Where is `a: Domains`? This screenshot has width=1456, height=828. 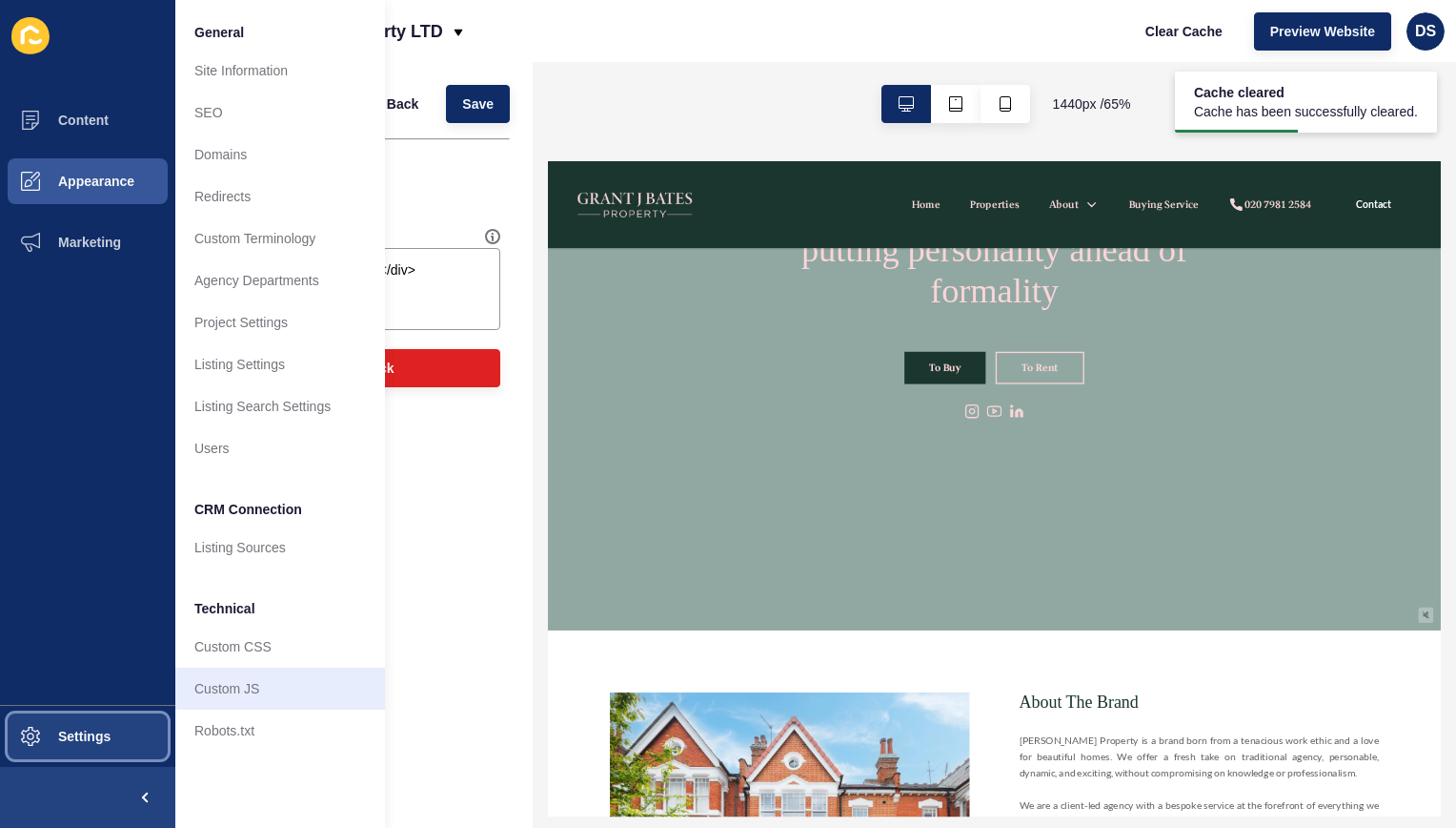
a: Domains is located at coordinates (280, 154).